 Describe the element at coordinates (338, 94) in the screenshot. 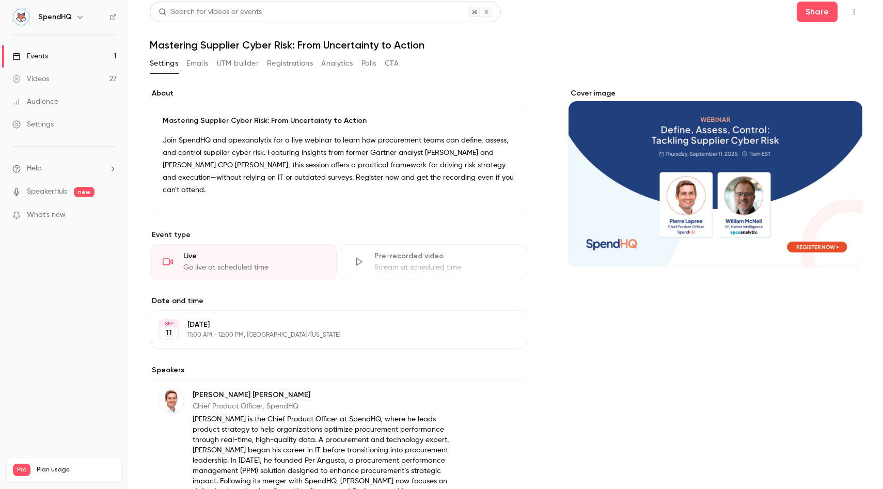

I see `label: About` at that location.